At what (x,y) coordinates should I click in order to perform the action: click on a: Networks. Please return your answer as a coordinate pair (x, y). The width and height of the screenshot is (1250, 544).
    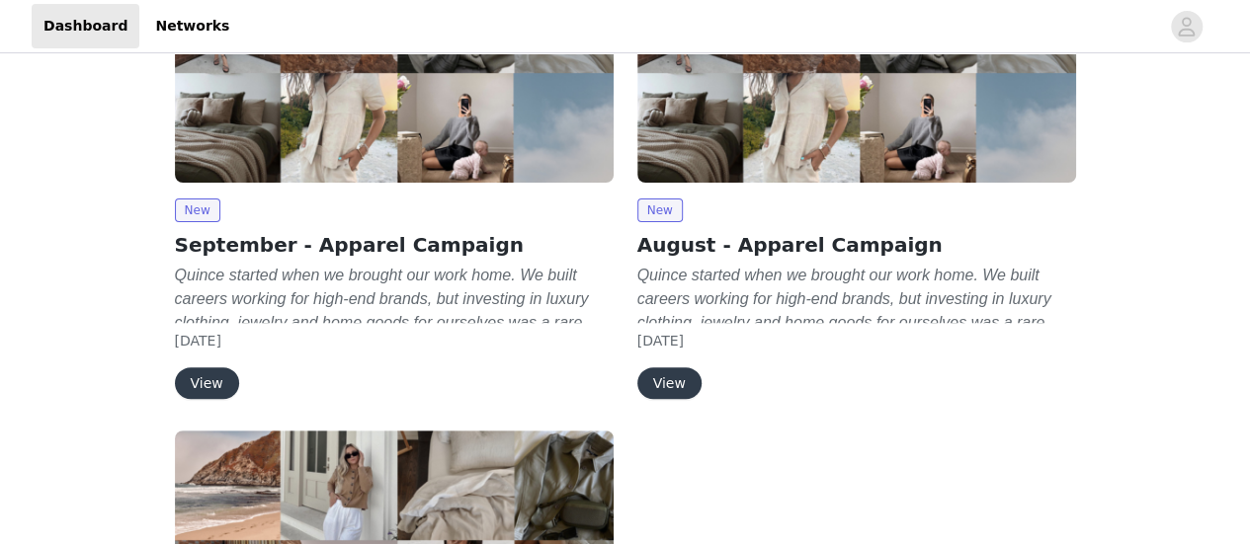
    Looking at the image, I should click on (192, 26).